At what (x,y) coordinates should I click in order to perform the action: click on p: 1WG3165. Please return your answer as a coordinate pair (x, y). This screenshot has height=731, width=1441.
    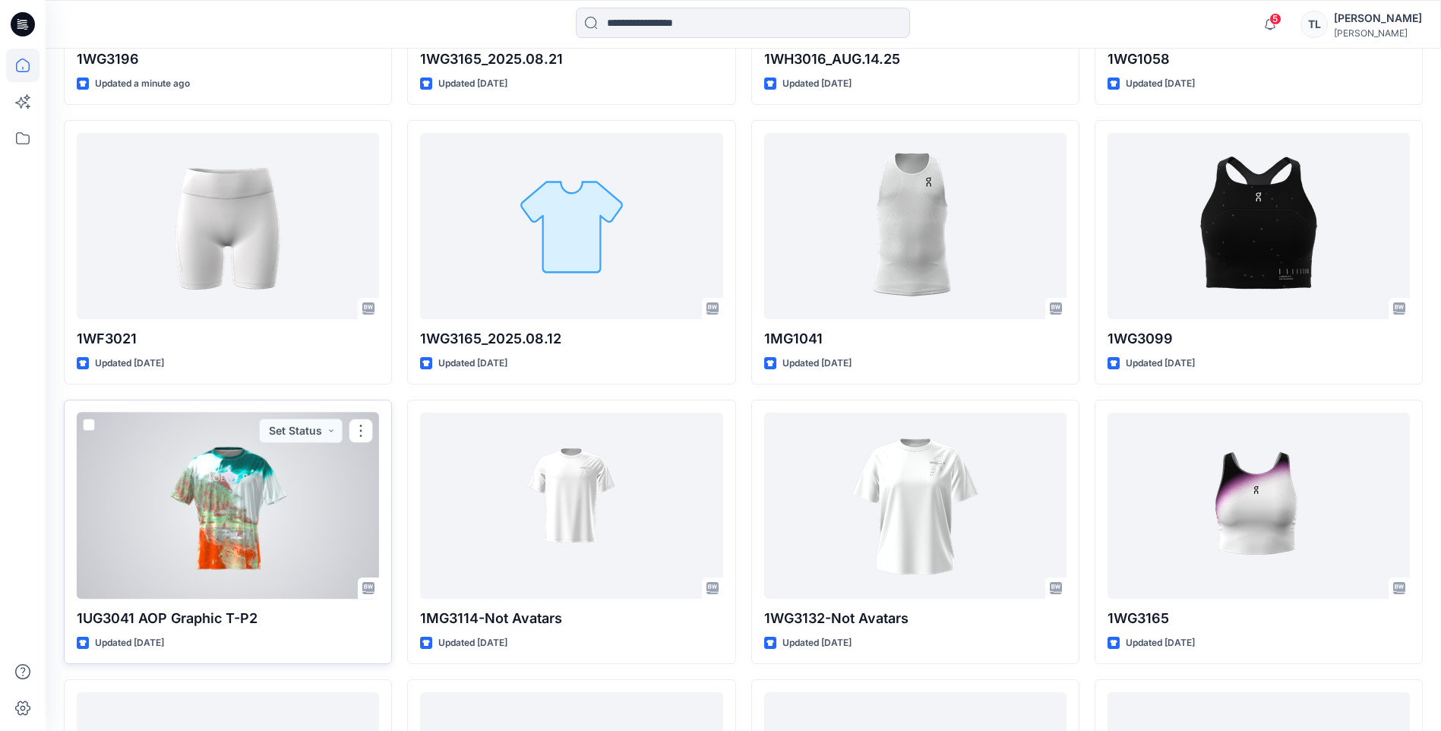
    Looking at the image, I should click on (1259, 619).